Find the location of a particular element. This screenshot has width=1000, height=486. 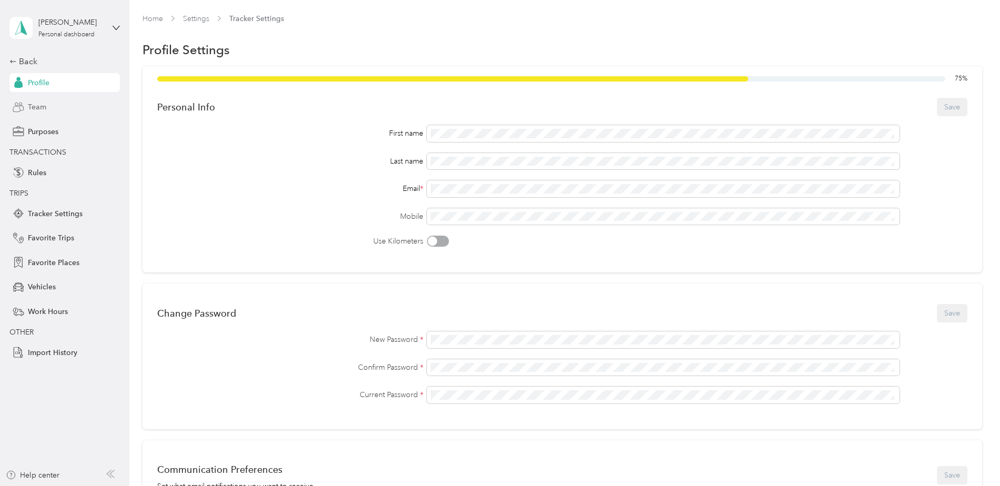

h1: Profile Settings is located at coordinates (186, 49).